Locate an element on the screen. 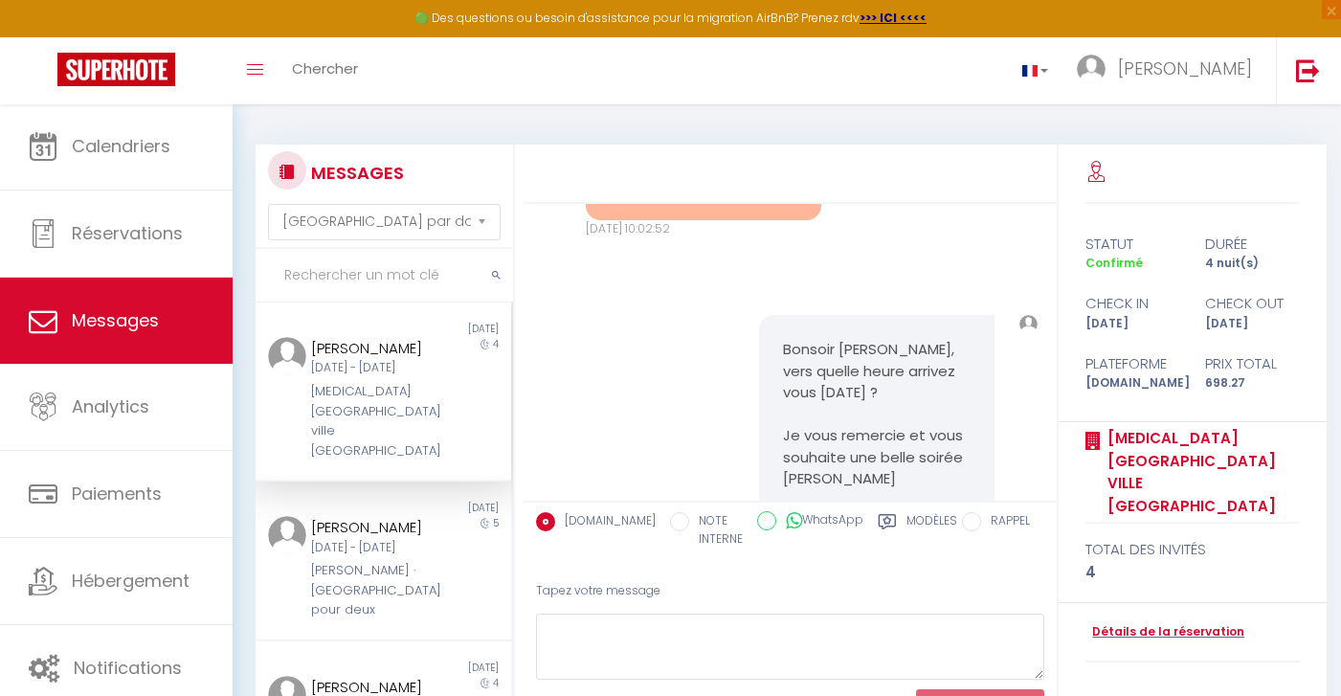 Image resolution: width=1341 pixels, height=696 pixels. input: Rechercher un mot clé is located at coordinates (384, 276).